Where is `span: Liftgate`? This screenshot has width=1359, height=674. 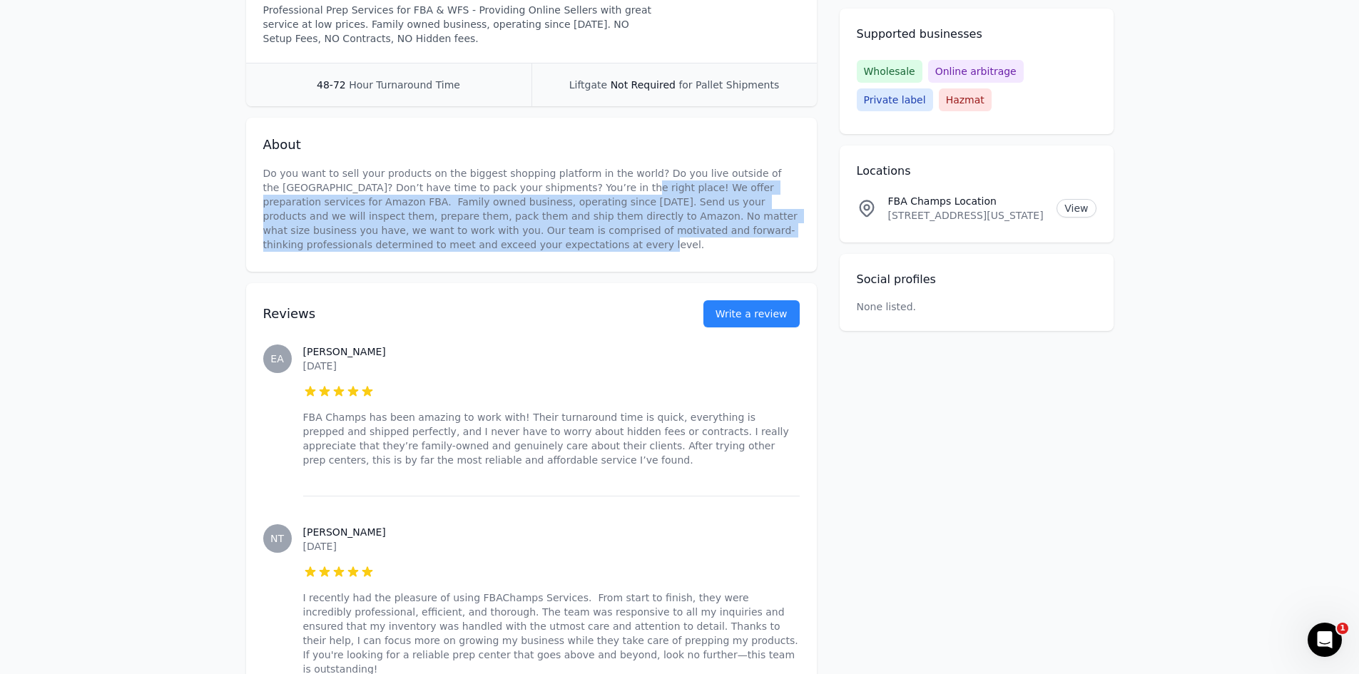 span: Liftgate is located at coordinates (588, 85).